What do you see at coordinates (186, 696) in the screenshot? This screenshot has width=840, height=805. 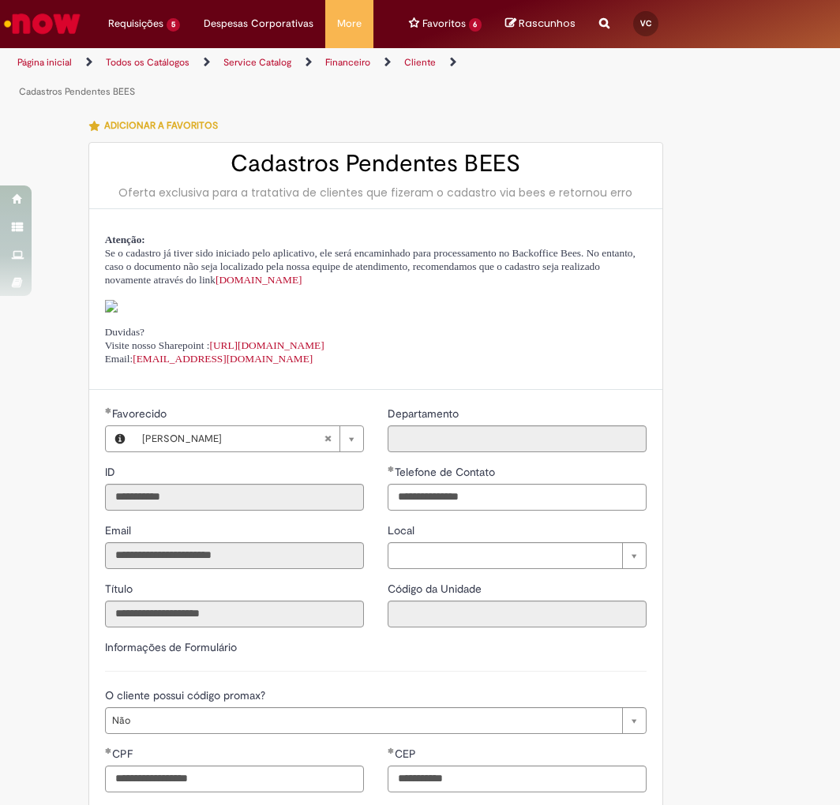 I see `span: O cliente possui código promax?` at bounding box center [186, 696].